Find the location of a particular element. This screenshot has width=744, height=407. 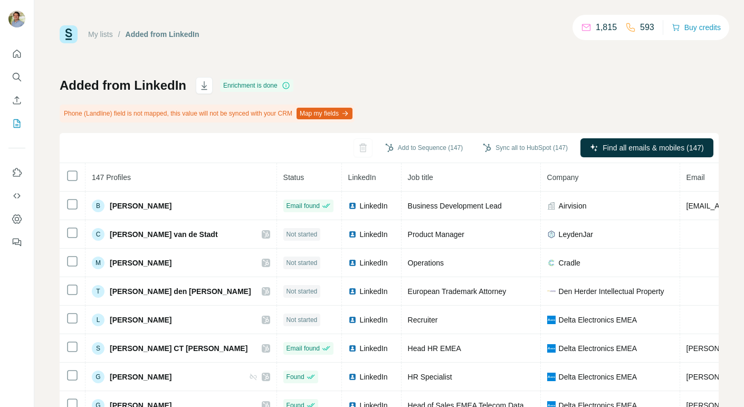

div: L is located at coordinates (98, 320).